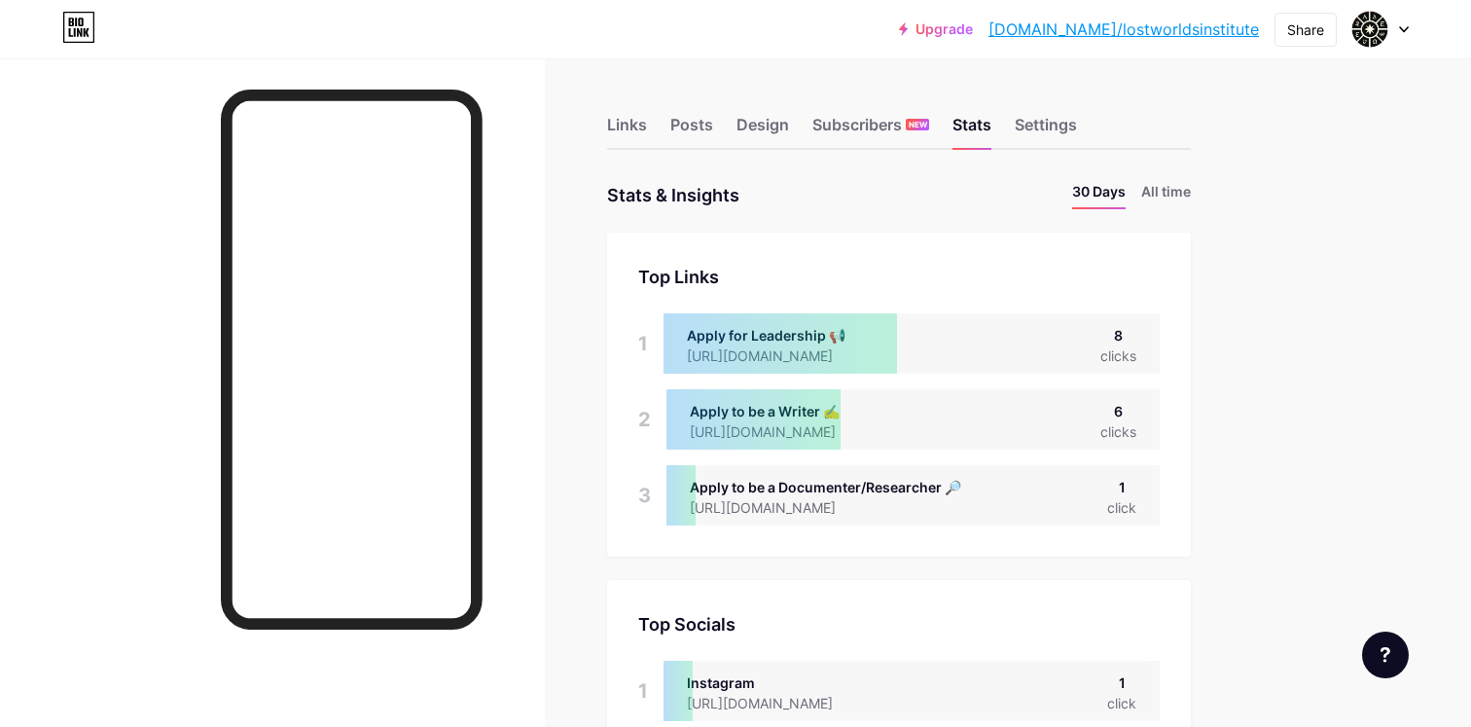 This screenshot has width=1471, height=727. What do you see at coordinates (871, 130) in the screenshot?
I see `div: Subscribers` at bounding box center [871, 130].